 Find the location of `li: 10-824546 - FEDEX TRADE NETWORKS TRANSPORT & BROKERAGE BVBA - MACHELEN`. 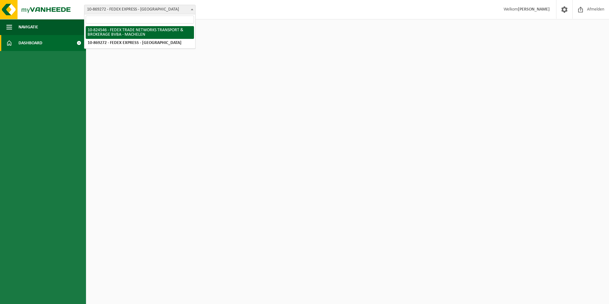

li: 10-824546 - FEDEX TRADE NETWORKS TRANSPORT & BROKERAGE BVBA - MACHELEN is located at coordinates (140, 32).